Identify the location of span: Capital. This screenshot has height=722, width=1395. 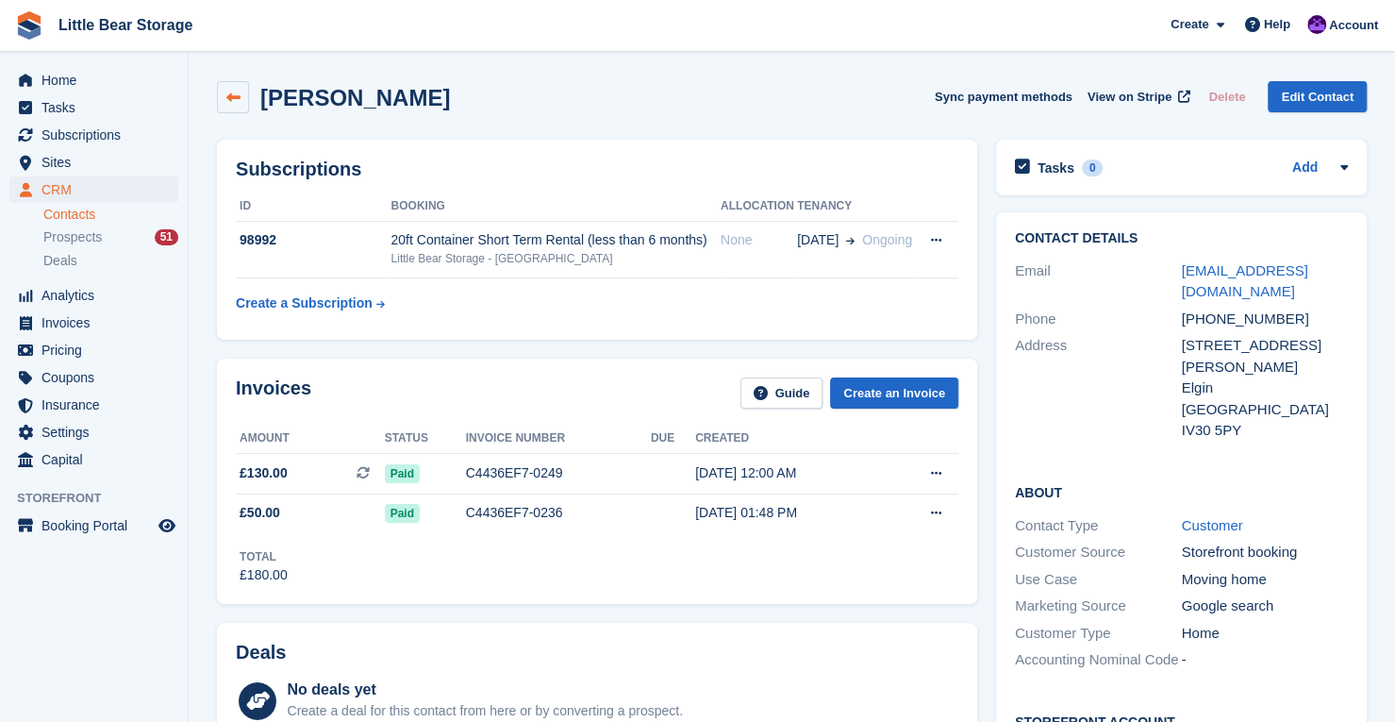
(98, 459).